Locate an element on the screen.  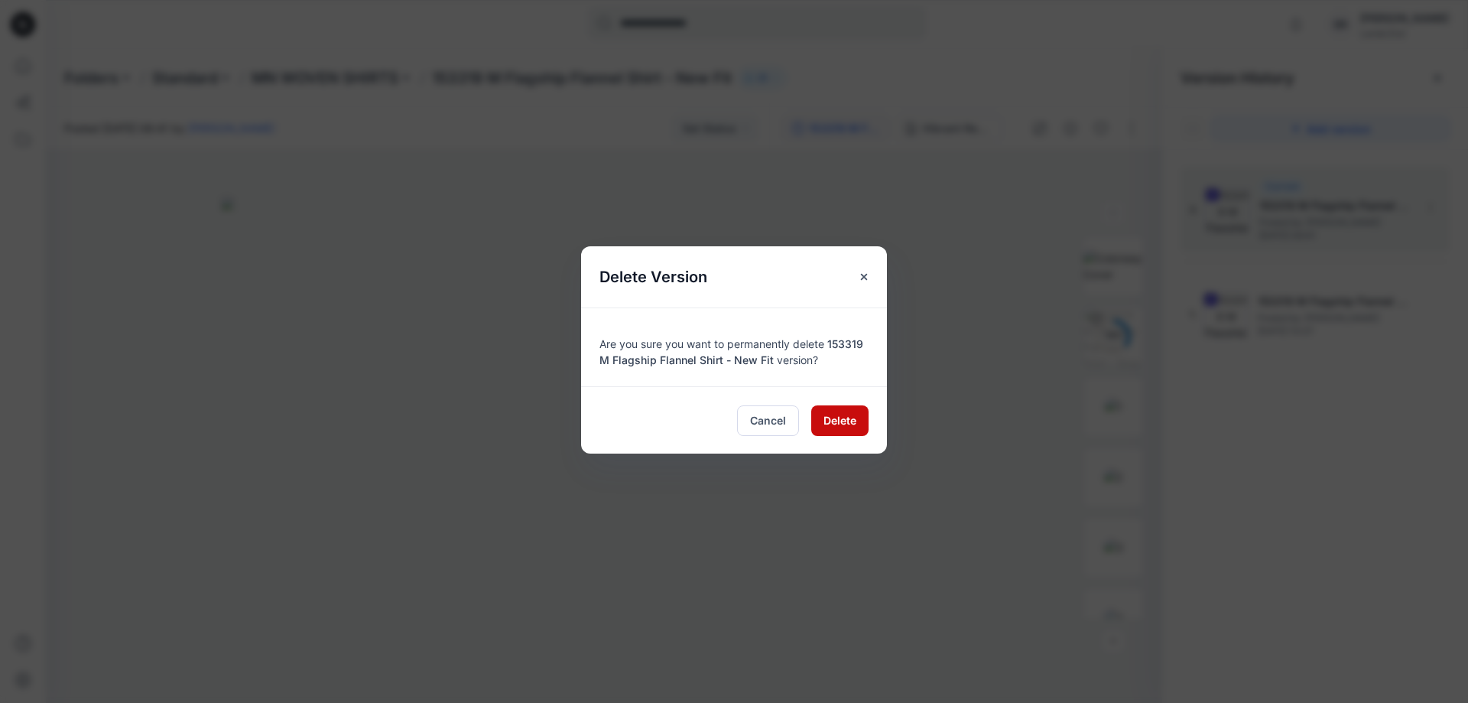
button: Close is located at coordinates (864, 277).